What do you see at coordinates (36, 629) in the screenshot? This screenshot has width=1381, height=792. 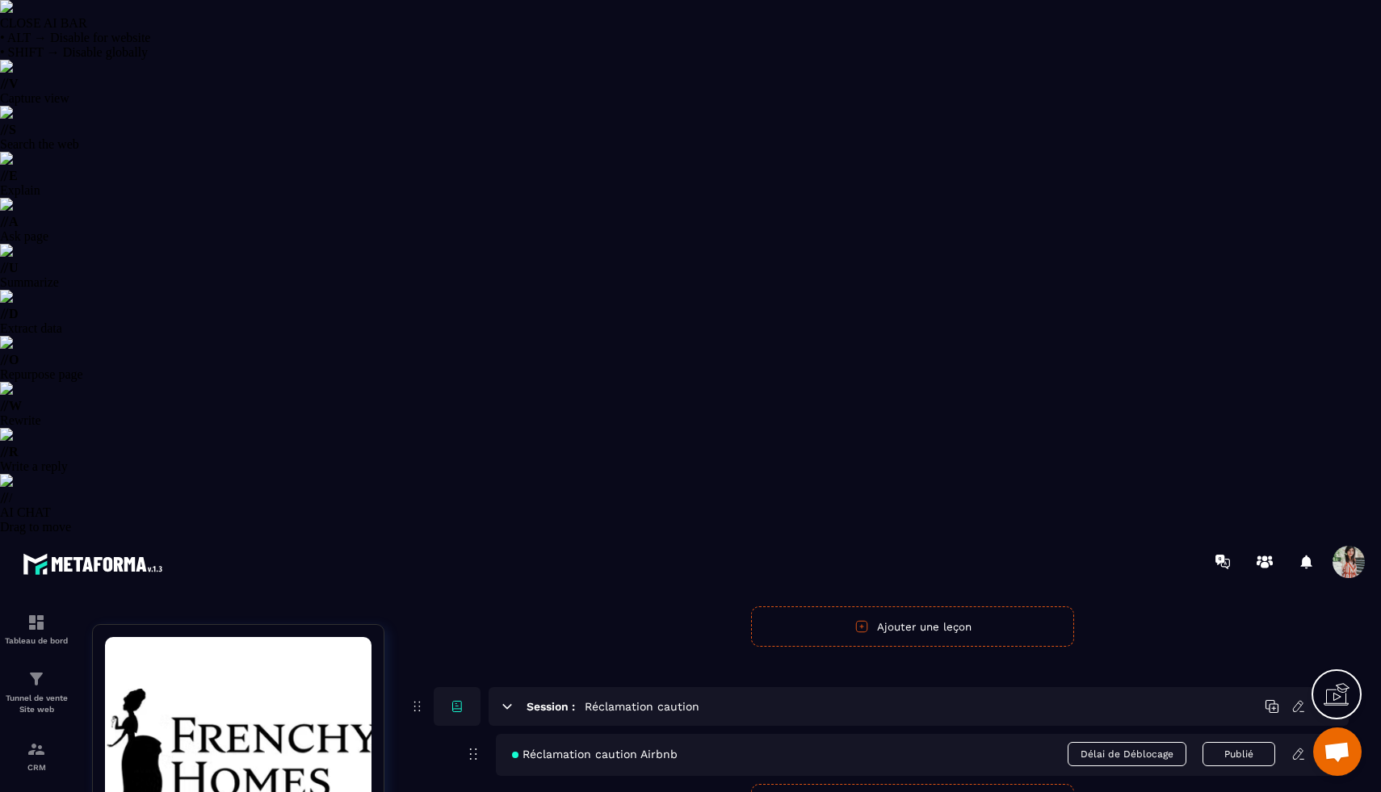 I see `a: formationformationTableau de bord` at bounding box center [36, 629].